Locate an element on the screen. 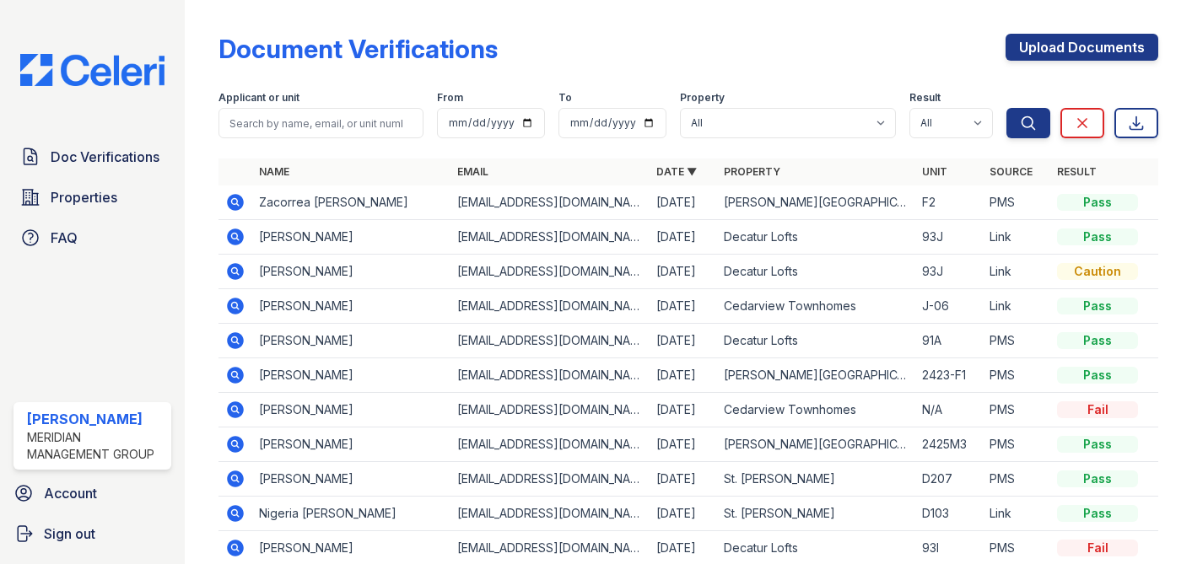  span: Account is located at coordinates (70, 493).